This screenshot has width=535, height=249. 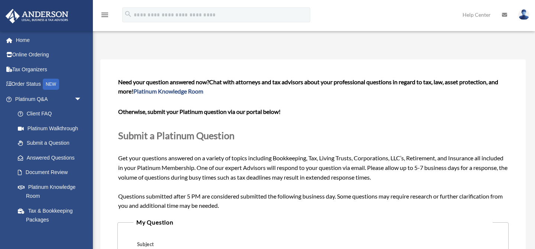 What do you see at coordinates (308, 87) in the screenshot?
I see `span: Chat with attorneys and tax advisors about your professional questions in regard to tax, law, ass...` at bounding box center [308, 87].